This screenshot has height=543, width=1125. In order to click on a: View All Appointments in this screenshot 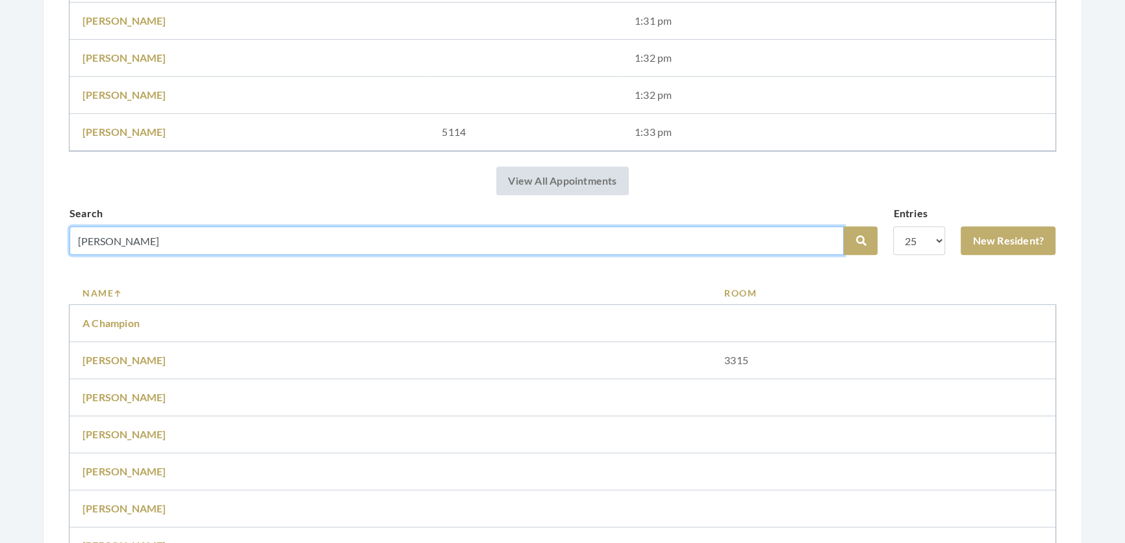, I will do `click(562, 181)`.